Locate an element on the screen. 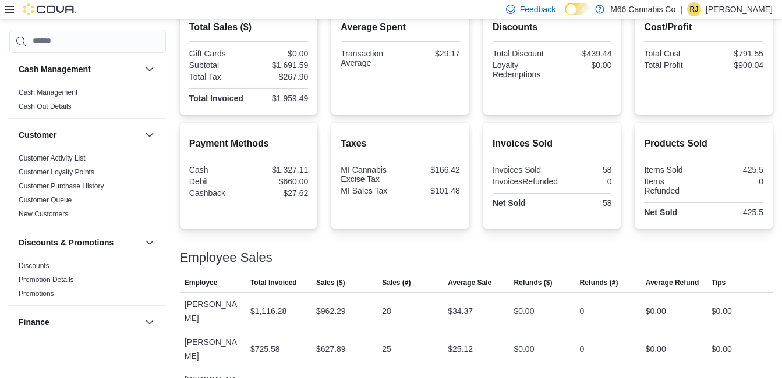 Image resolution: width=782 pixels, height=378 pixels. a: Cash Management is located at coordinates (48, 92).